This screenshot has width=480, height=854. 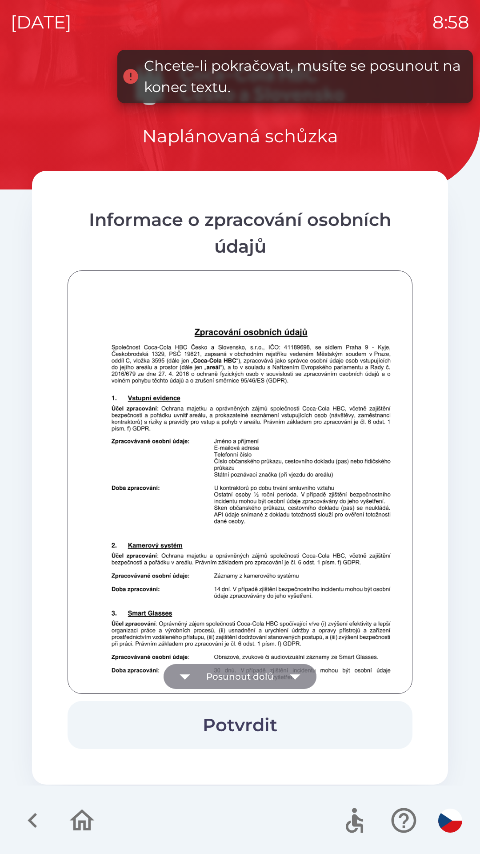 I want to click on div: Informace o zpracování osobních údajů, so click(x=240, y=233).